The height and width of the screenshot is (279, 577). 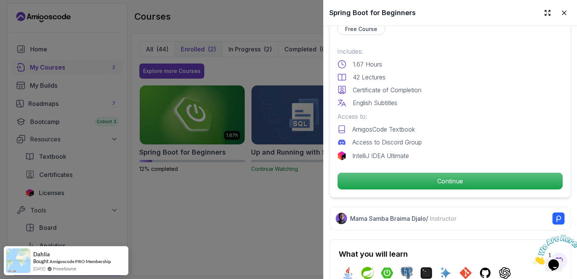 I want to click on span: 1, so click(x=5, y=6).